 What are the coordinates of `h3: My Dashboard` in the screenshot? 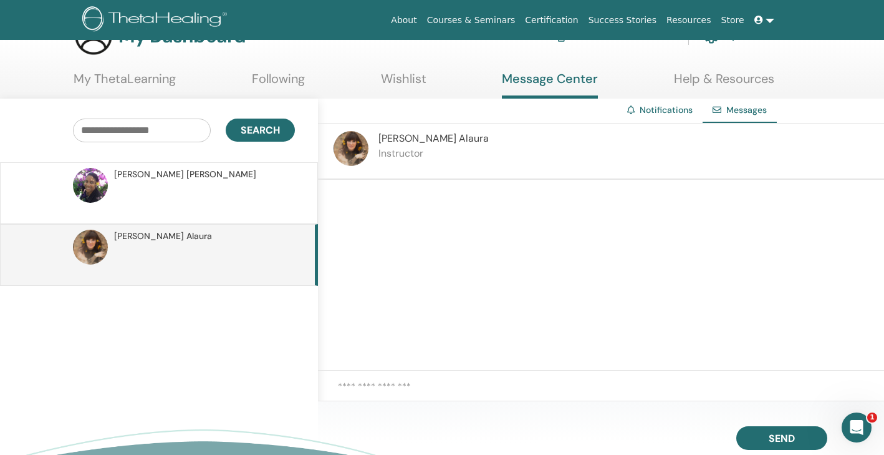 It's located at (182, 36).